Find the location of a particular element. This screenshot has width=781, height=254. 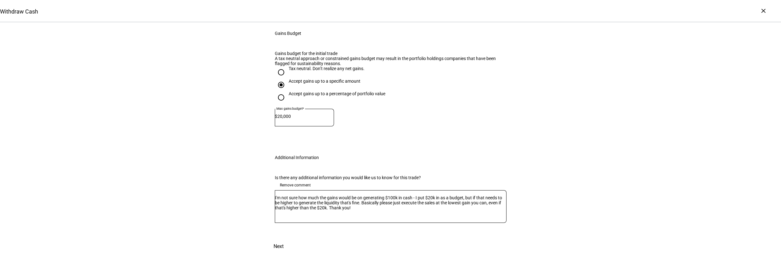

div: Accept gains up to a specific amount is located at coordinates (325, 81).